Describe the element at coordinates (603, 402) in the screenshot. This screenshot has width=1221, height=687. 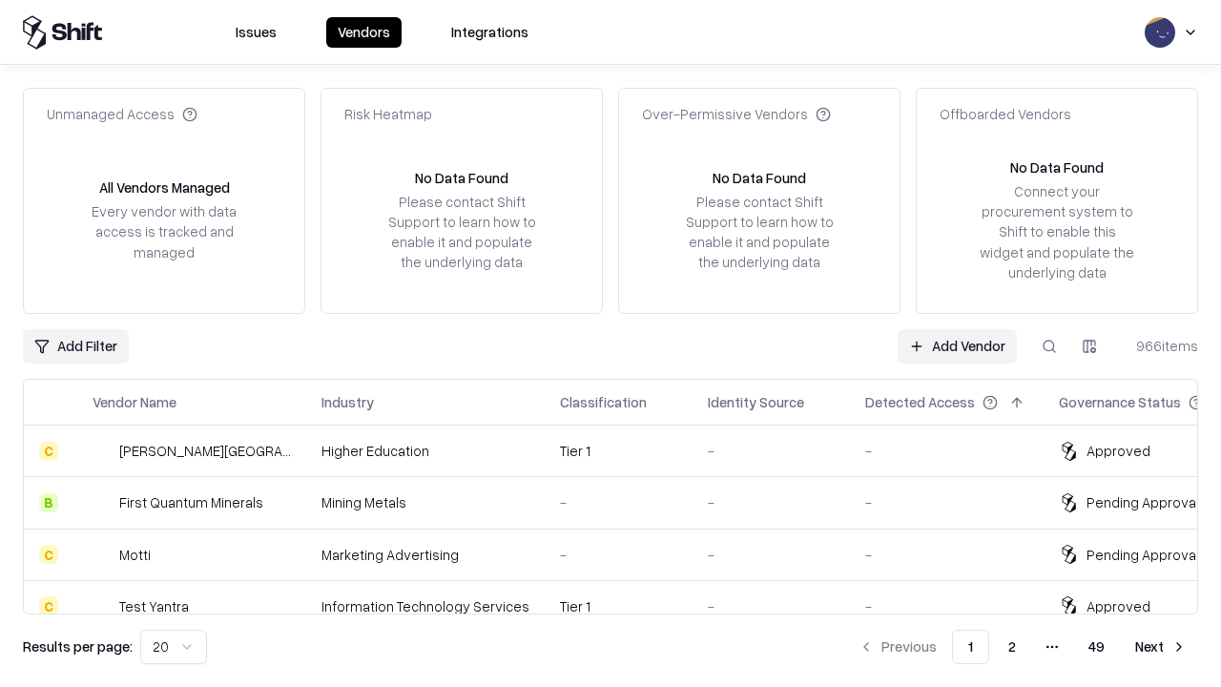
I see `div: Classification` at that location.